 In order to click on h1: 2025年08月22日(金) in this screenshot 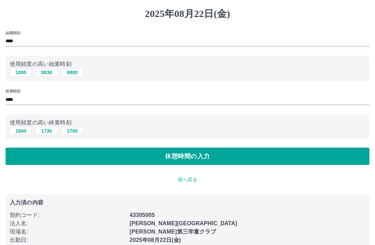, I will do `click(187, 14)`.